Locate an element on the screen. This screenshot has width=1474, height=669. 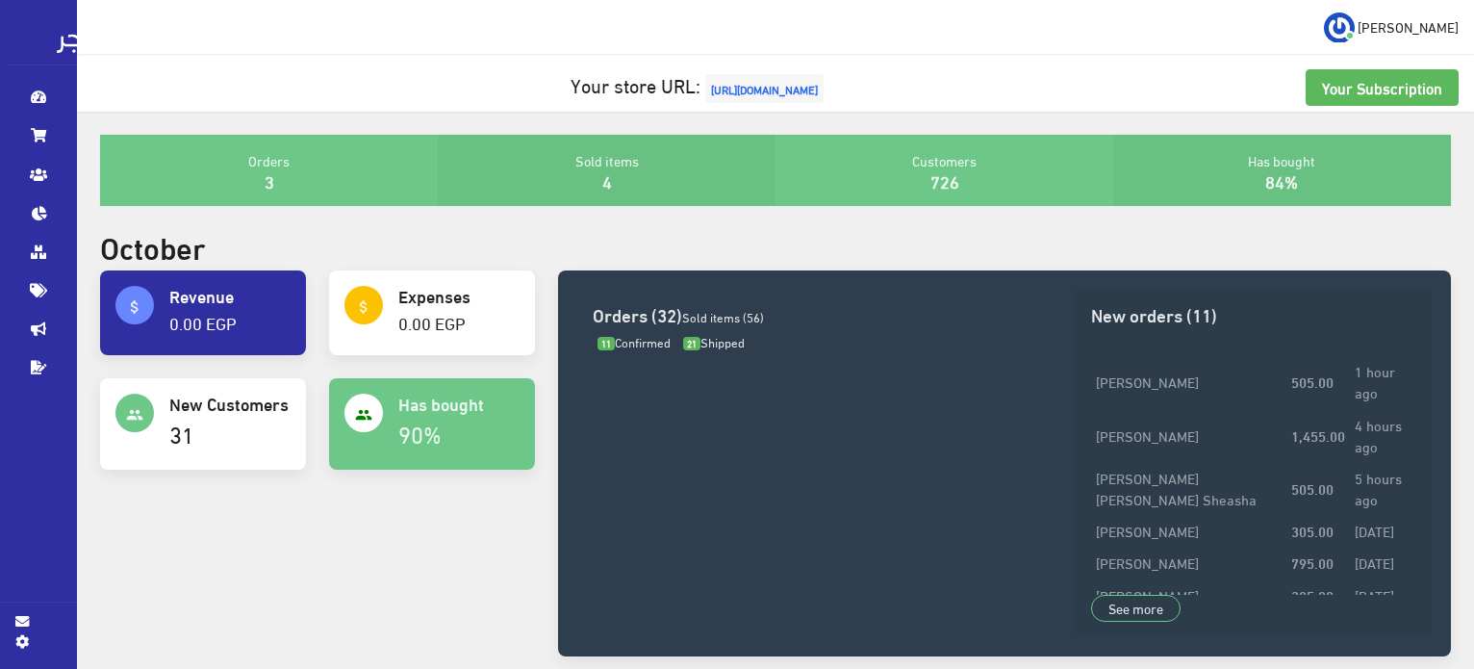
a: 84% is located at coordinates (1282, 180).